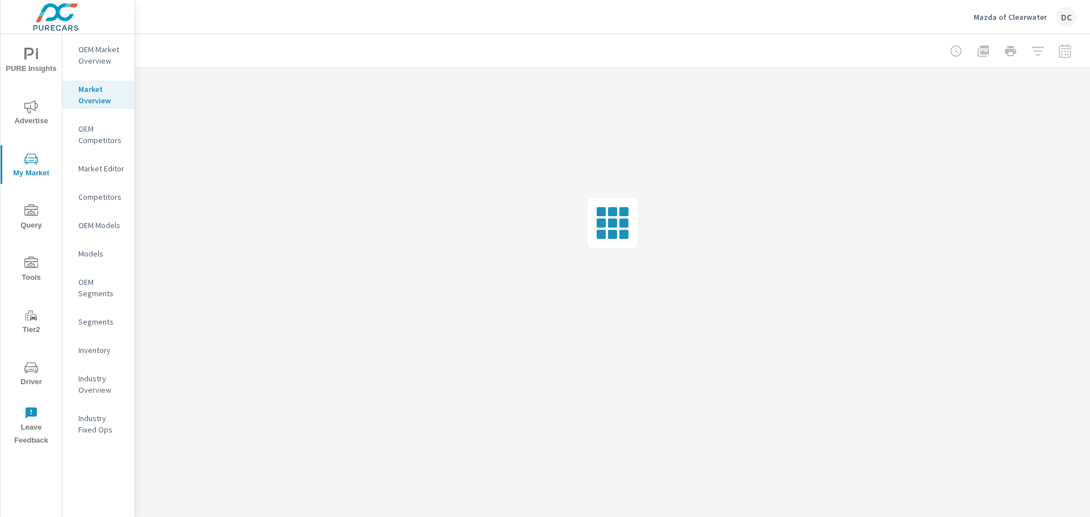  Describe the element at coordinates (98, 322) in the screenshot. I see `div: Segments` at that location.